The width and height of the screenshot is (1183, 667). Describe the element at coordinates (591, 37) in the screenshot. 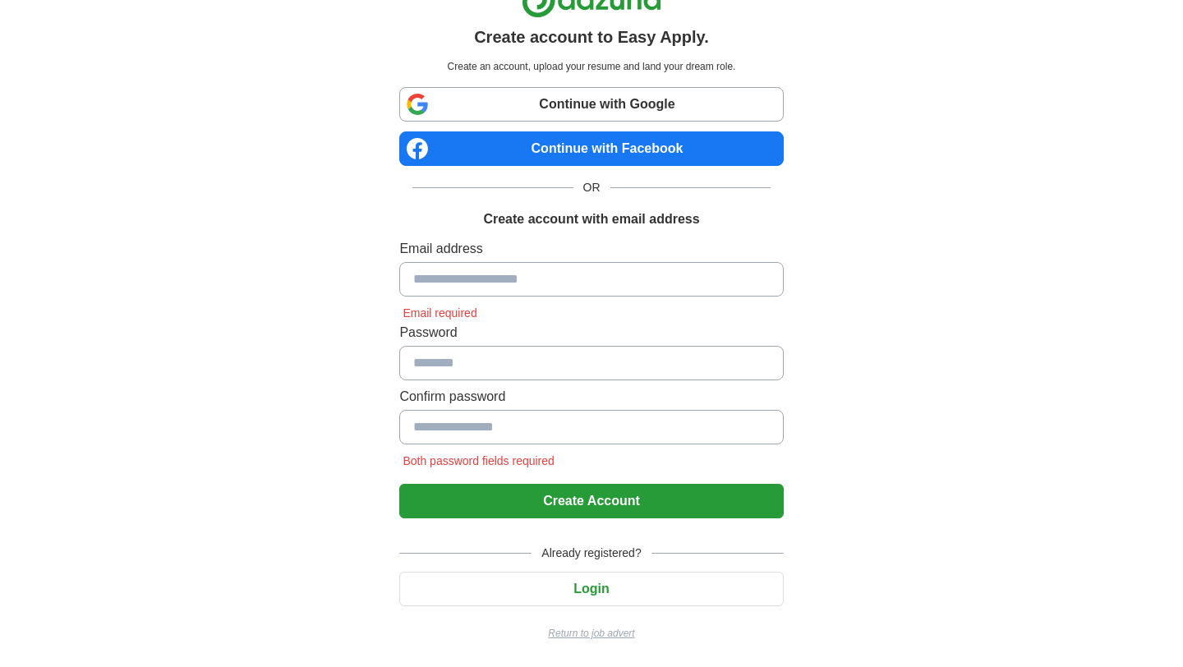

I see `h1: Create account to Easy Apply.` at that location.